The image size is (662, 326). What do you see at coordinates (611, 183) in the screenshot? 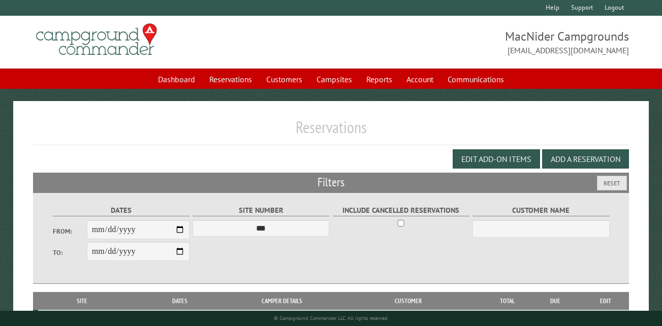
I see `button: Reset` at bounding box center [611, 183].